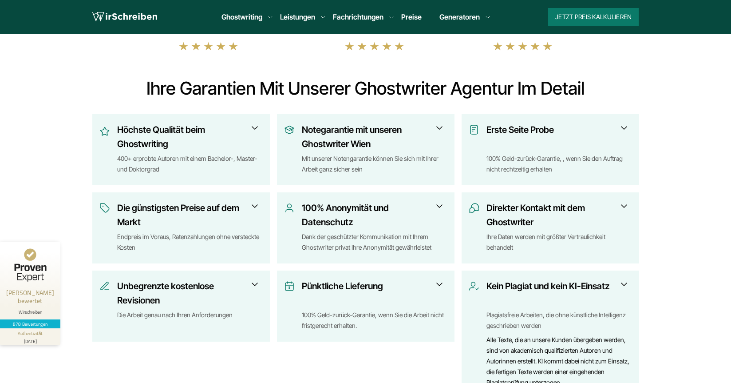 The width and height of the screenshot is (731, 383). I want to click on div: Plagiatsfreie Arbeiten, die ohne künstliche Intelligenz geschrieben werden, so click(560, 320).